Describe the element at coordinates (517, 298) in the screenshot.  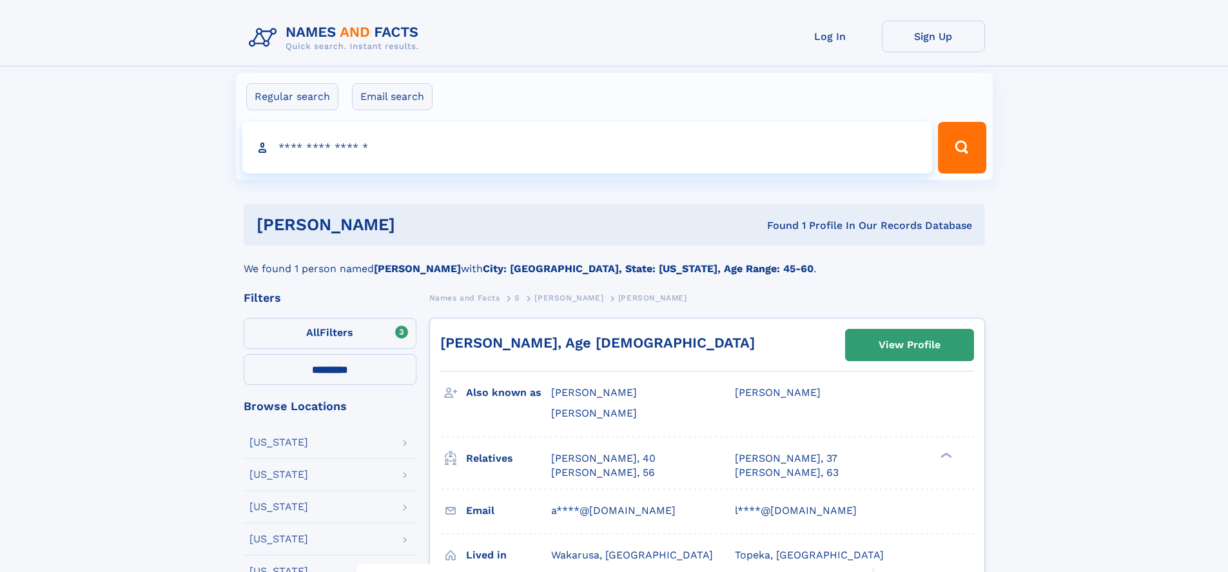
I see `span: S` at that location.